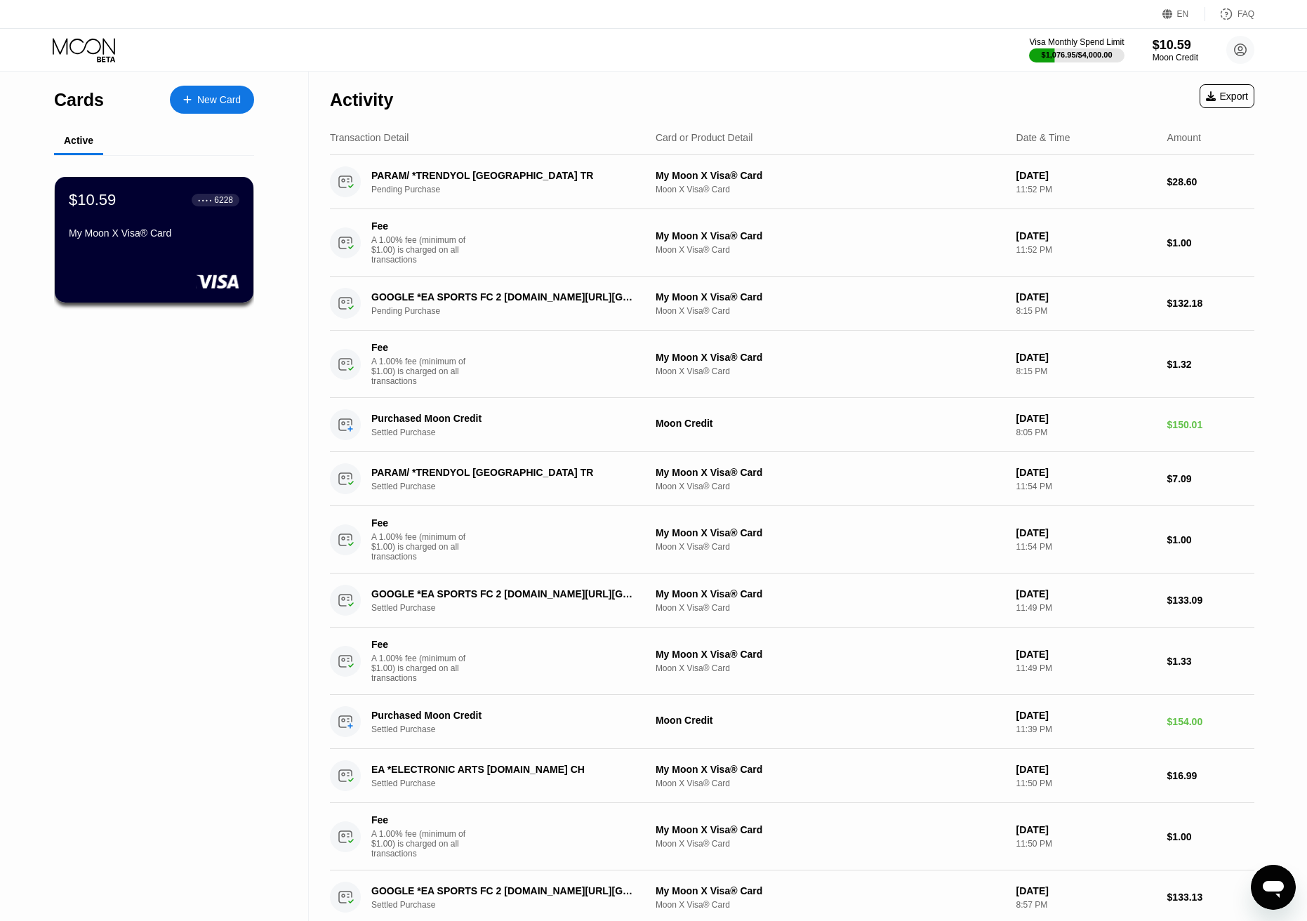 The height and width of the screenshot is (921, 1307). What do you see at coordinates (154, 239) in the screenshot?
I see `div: $10.59● ● ● ●6228My Moon X Visa® Card` at bounding box center [154, 239].